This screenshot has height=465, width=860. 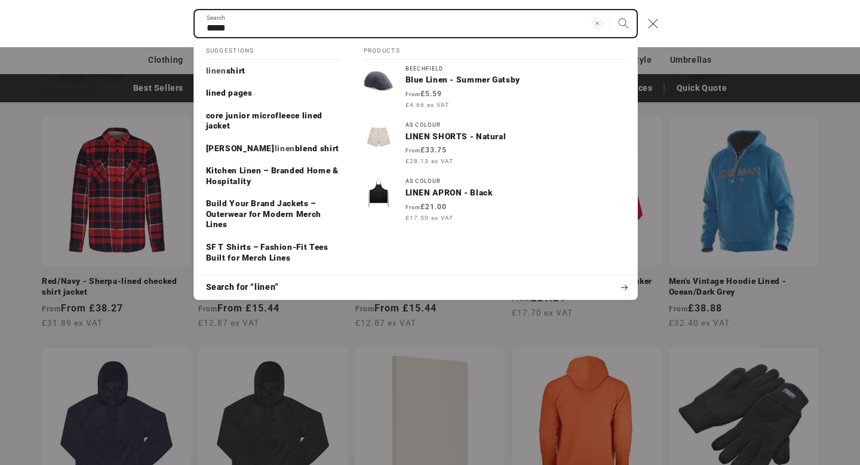 I want to click on p: lined pages, so click(x=229, y=93).